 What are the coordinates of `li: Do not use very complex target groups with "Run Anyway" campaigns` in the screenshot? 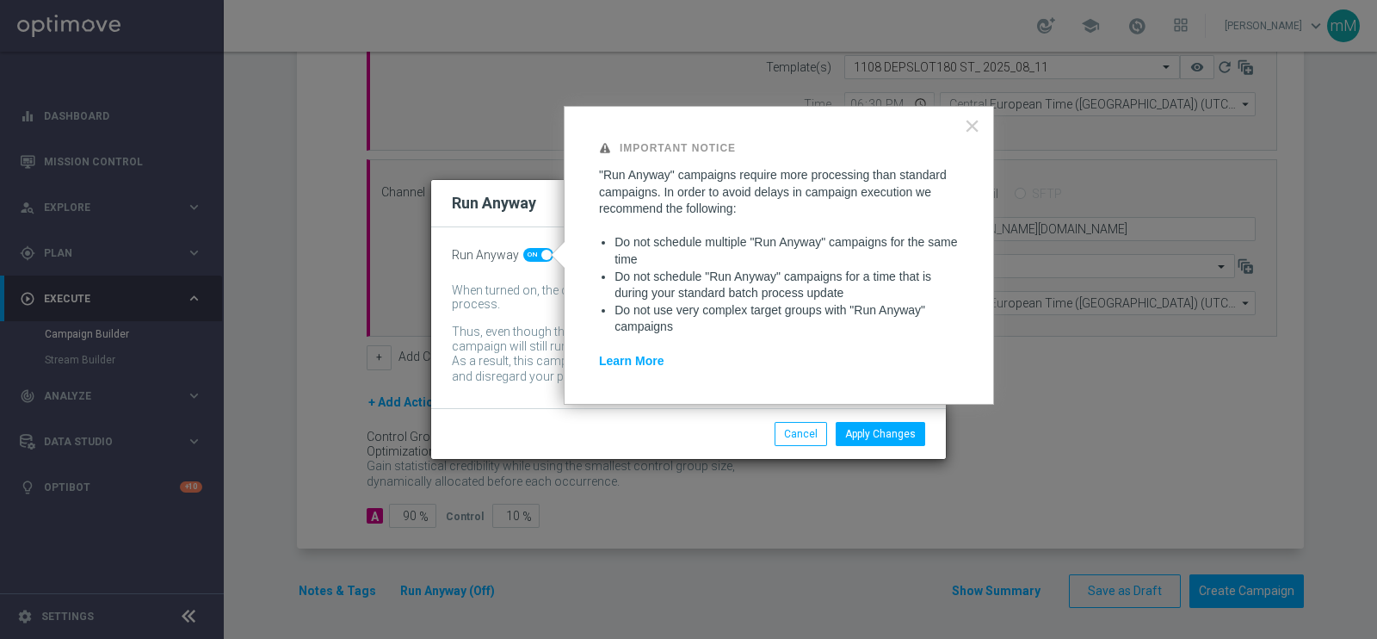 It's located at (787, 318).